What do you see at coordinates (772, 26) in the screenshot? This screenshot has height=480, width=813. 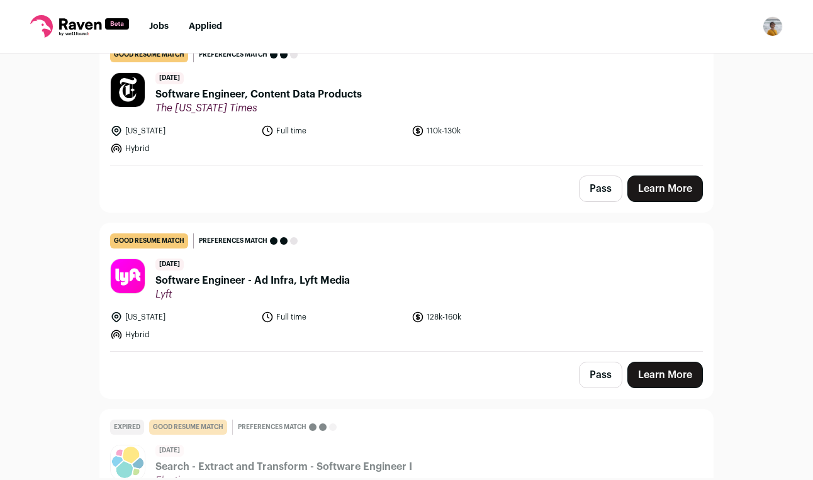 I see `img: 9174622-medium_jpg` at bounding box center [772, 26].